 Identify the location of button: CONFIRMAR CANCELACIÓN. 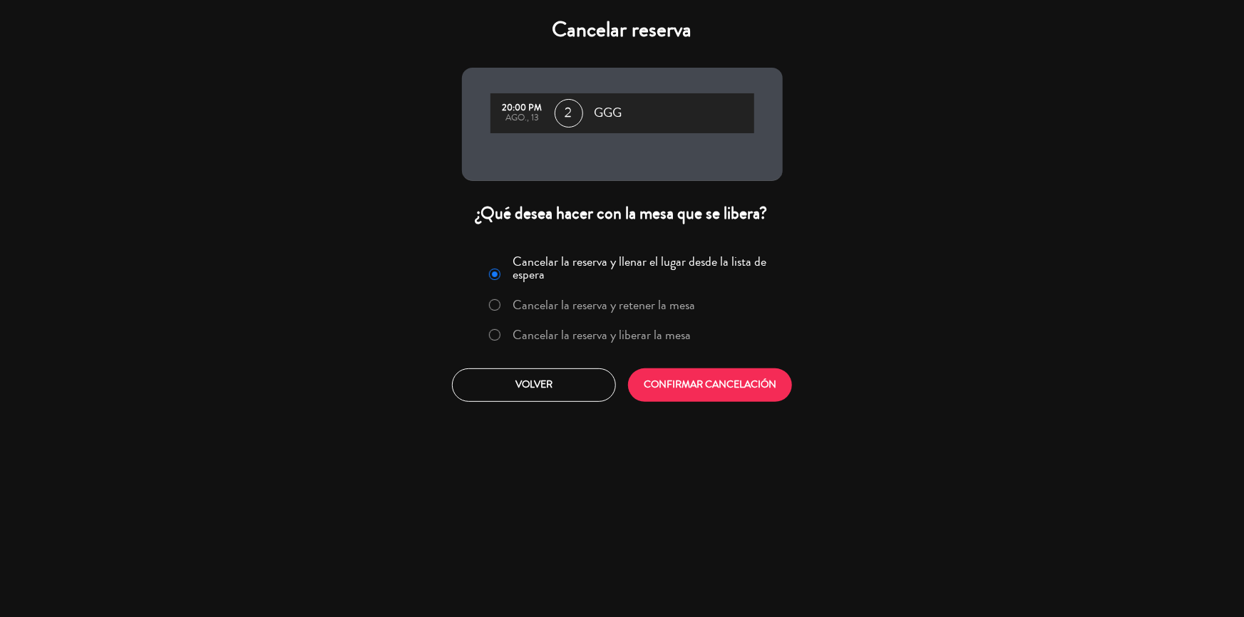
(710, 385).